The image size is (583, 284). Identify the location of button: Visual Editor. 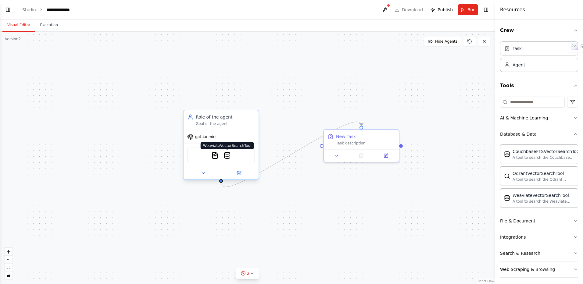
(19, 25).